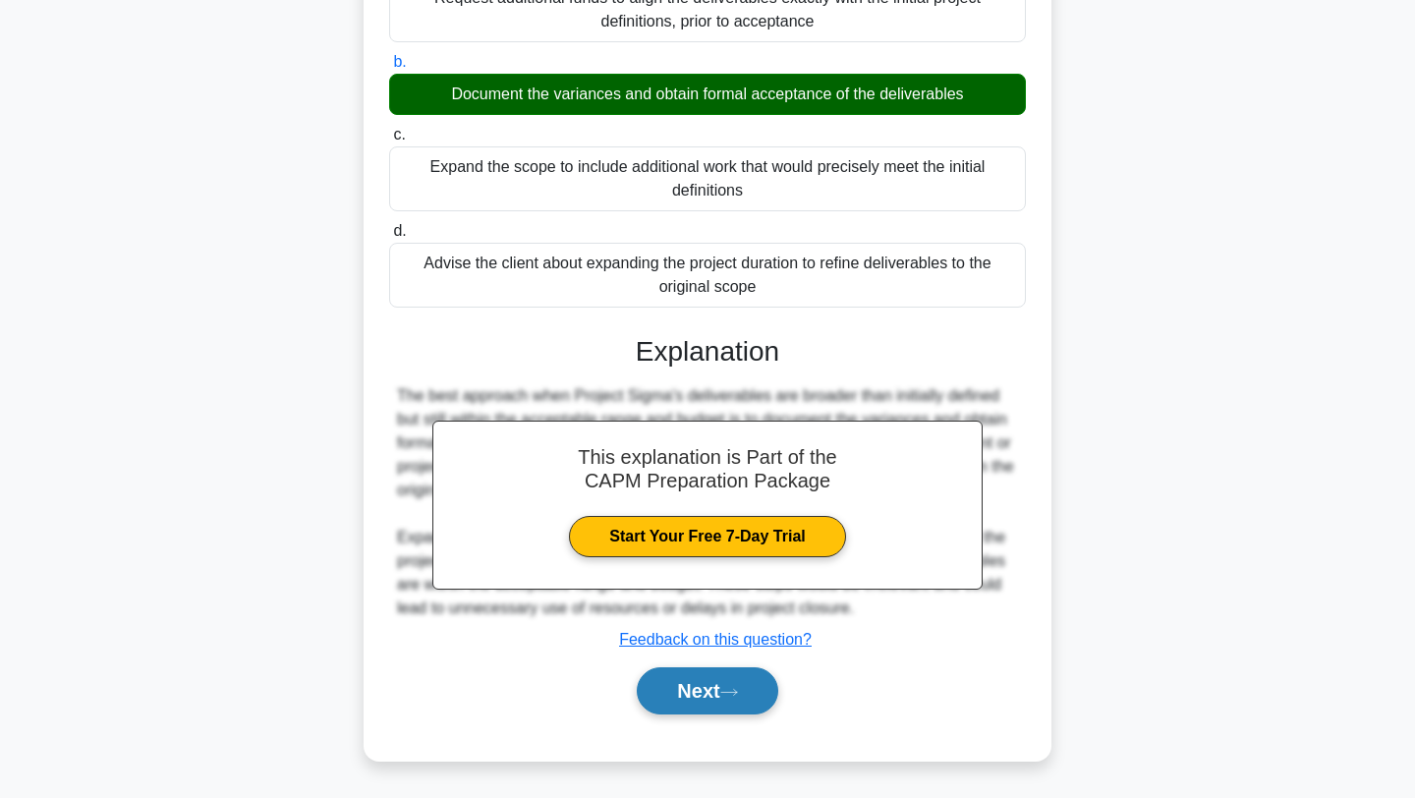  What do you see at coordinates (706, 691) in the screenshot?
I see `button: Next` at bounding box center [706, 691].